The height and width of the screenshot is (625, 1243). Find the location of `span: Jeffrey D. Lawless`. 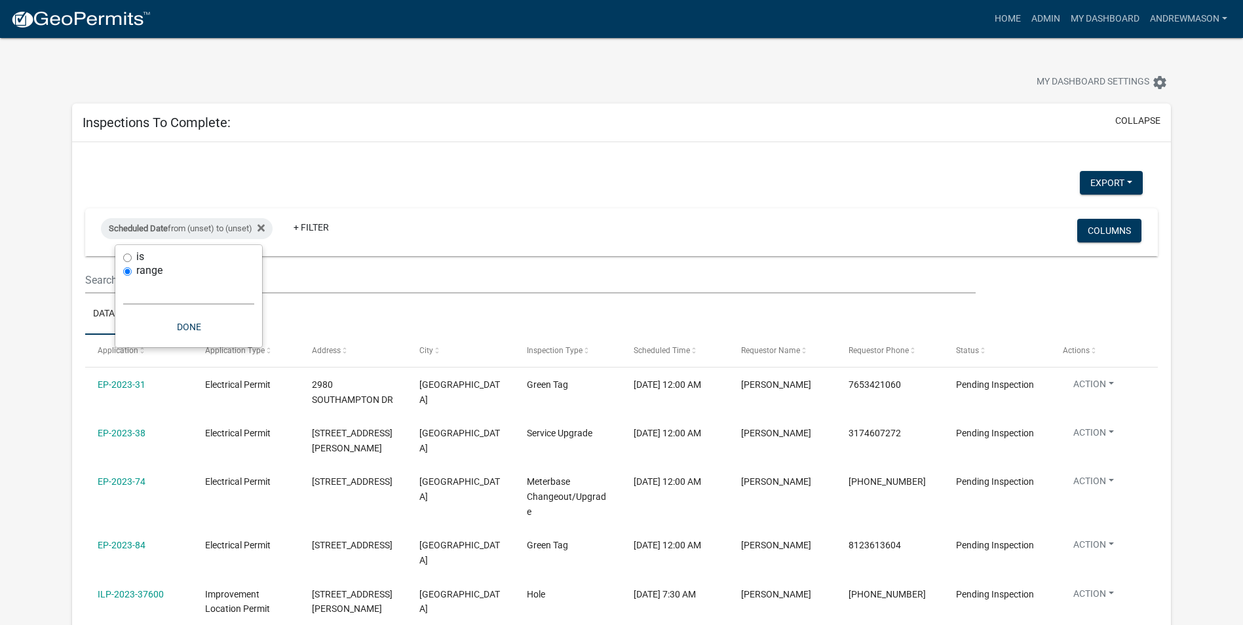

span: Jeffrey D. Lawless is located at coordinates (776, 594).